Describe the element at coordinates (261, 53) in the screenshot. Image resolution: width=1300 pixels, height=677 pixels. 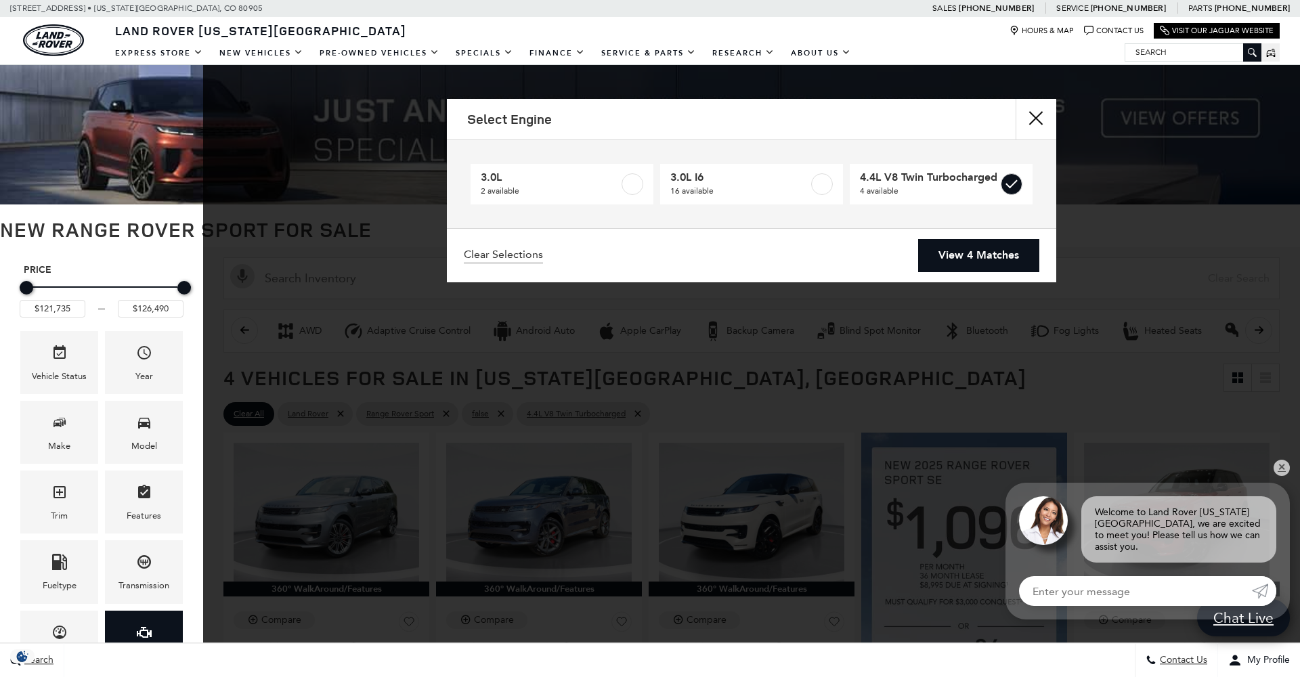
I see `a: New Vehicles` at that location.